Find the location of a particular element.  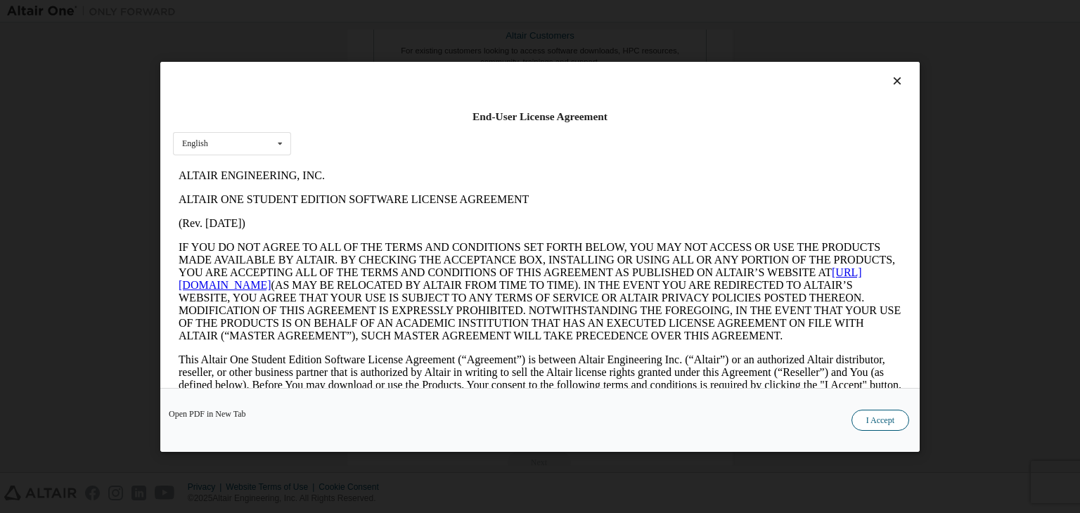

div: End-User License Agreement is located at coordinates (540, 117).